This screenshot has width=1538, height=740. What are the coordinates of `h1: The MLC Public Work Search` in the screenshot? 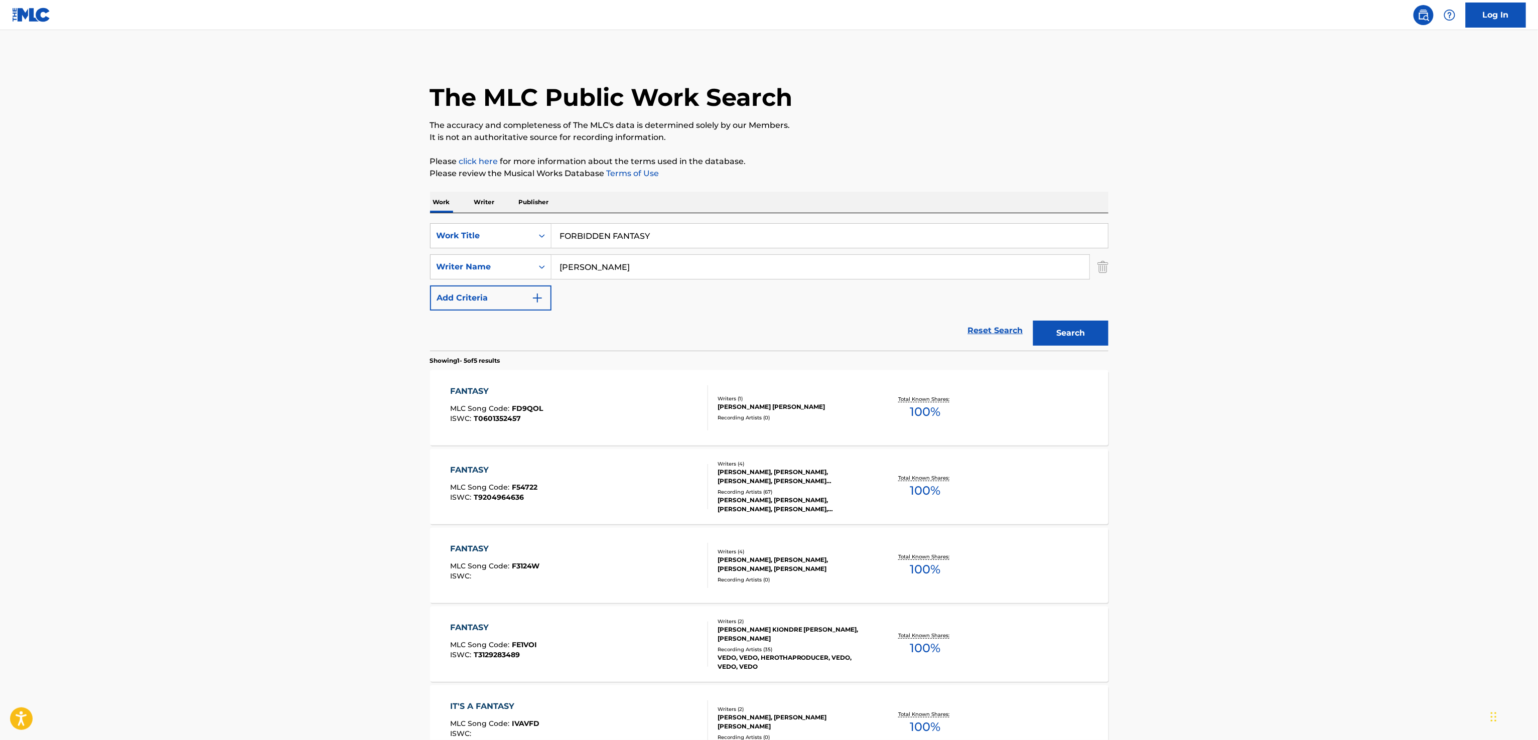 It's located at (611, 97).